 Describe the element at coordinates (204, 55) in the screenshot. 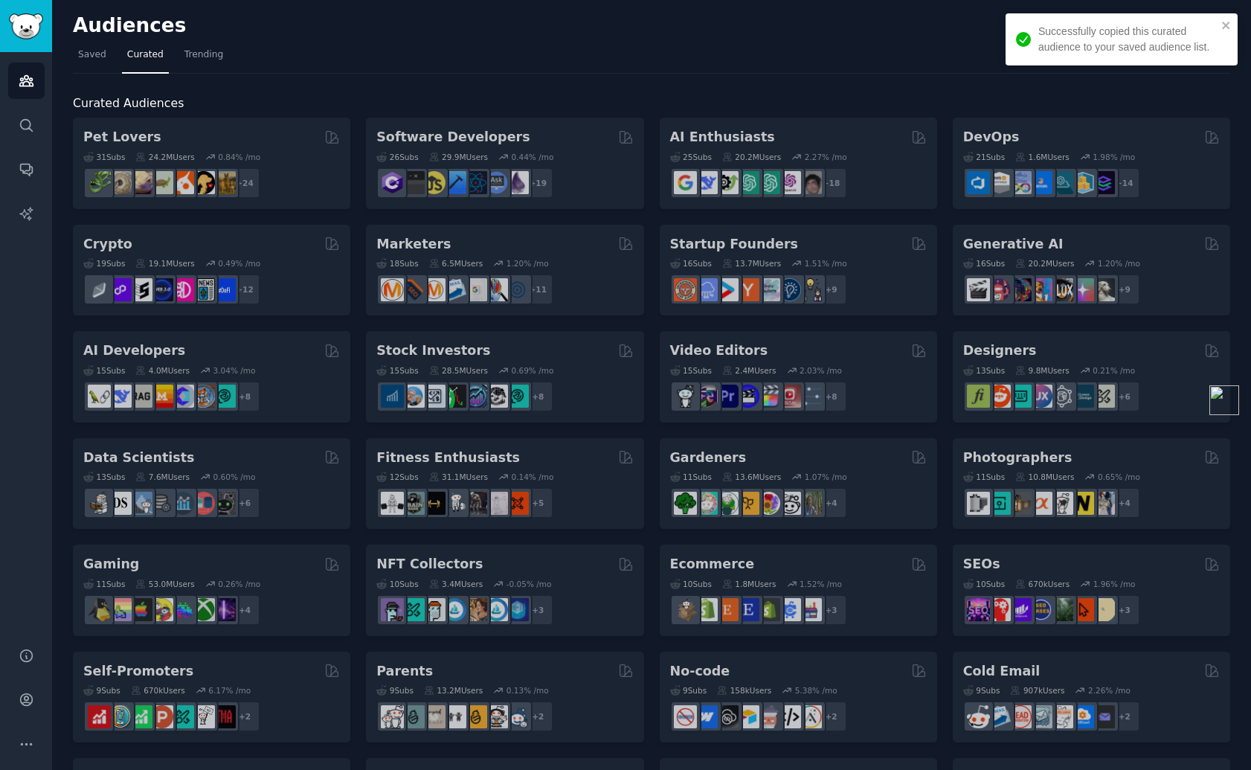

I see `span: Trending` at that location.